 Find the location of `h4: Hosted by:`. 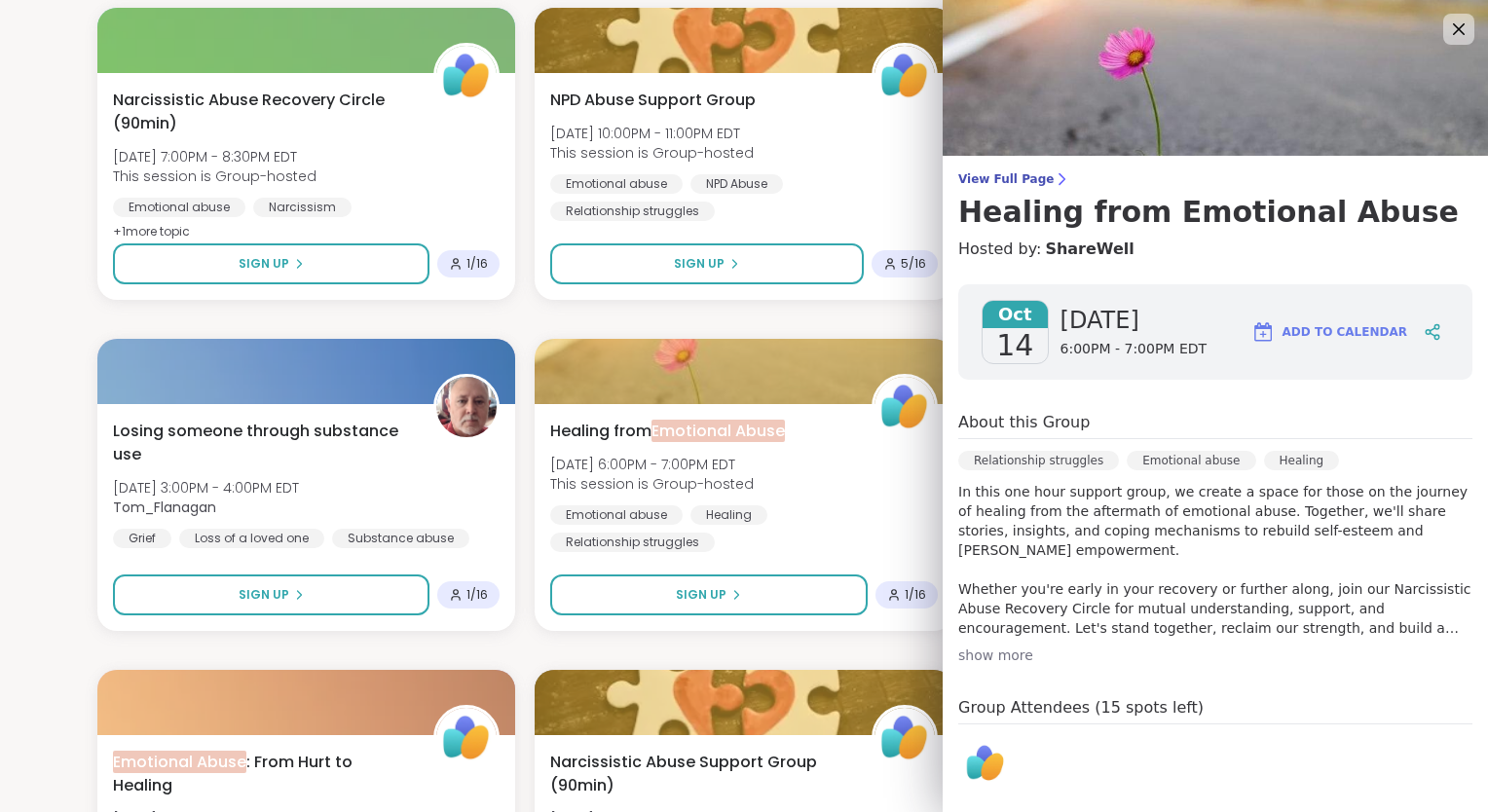

h4: Hosted by: is located at coordinates (1216, 249).